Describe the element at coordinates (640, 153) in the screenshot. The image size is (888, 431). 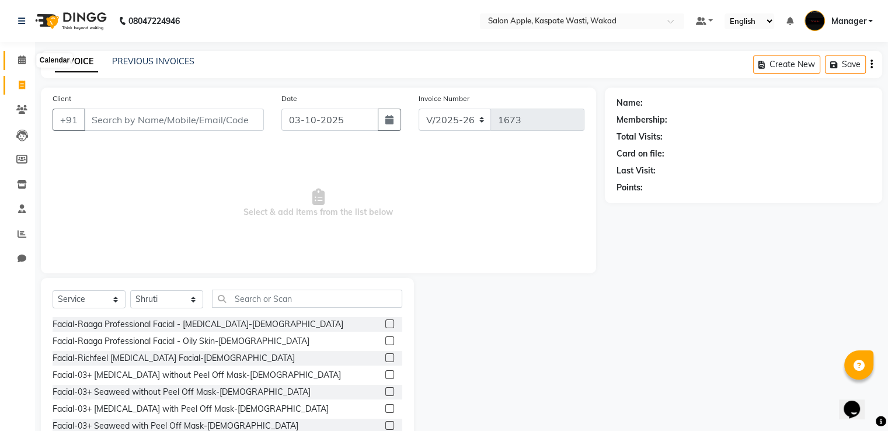
I see `div: Card on file:` at that location.